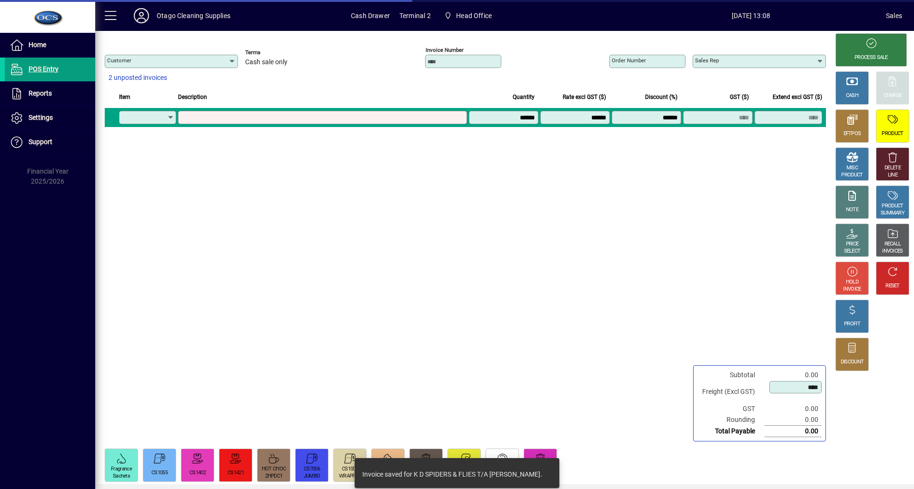 The image size is (914, 489). What do you see at coordinates (350, 476) in the screenshot?
I see `div: WRAPPED` at bounding box center [350, 476].